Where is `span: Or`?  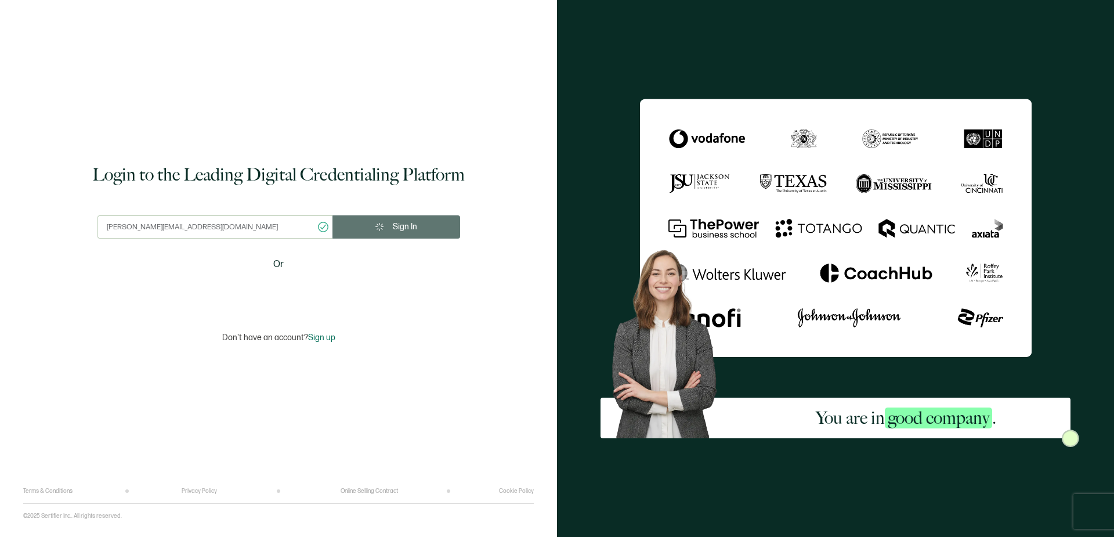
span: Or is located at coordinates (278, 264).